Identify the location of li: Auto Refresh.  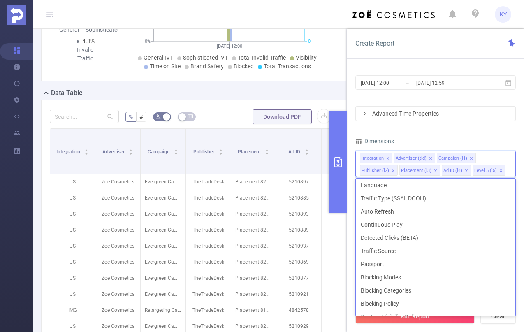
(435, 211).